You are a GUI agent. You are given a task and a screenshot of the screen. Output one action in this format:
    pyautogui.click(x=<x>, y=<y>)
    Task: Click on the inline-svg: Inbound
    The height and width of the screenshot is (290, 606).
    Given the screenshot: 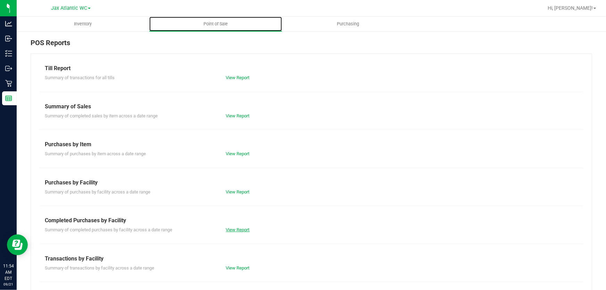 What is the action you would take?
    pyautogui.click(x=9, y=39)
    